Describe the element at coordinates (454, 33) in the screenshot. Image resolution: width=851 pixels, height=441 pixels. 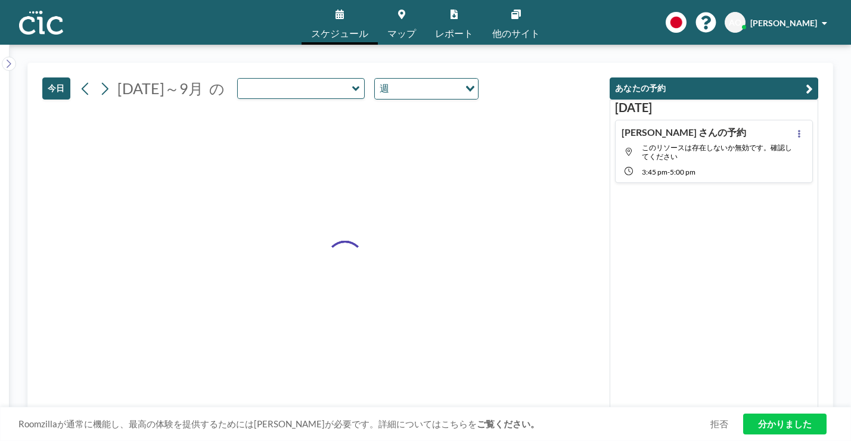
I see `font: レポート` at that location.